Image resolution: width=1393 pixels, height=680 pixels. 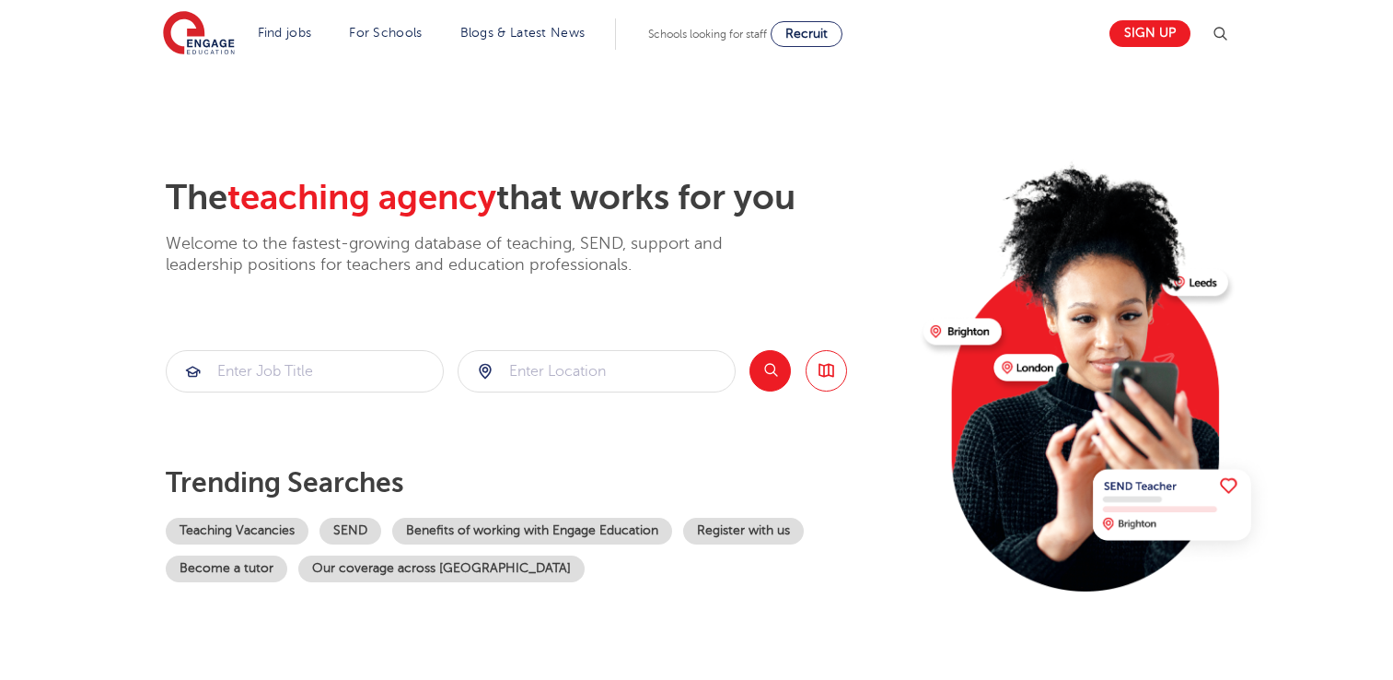 I want to click on a: Find jobs, so click(x=285, y=32).